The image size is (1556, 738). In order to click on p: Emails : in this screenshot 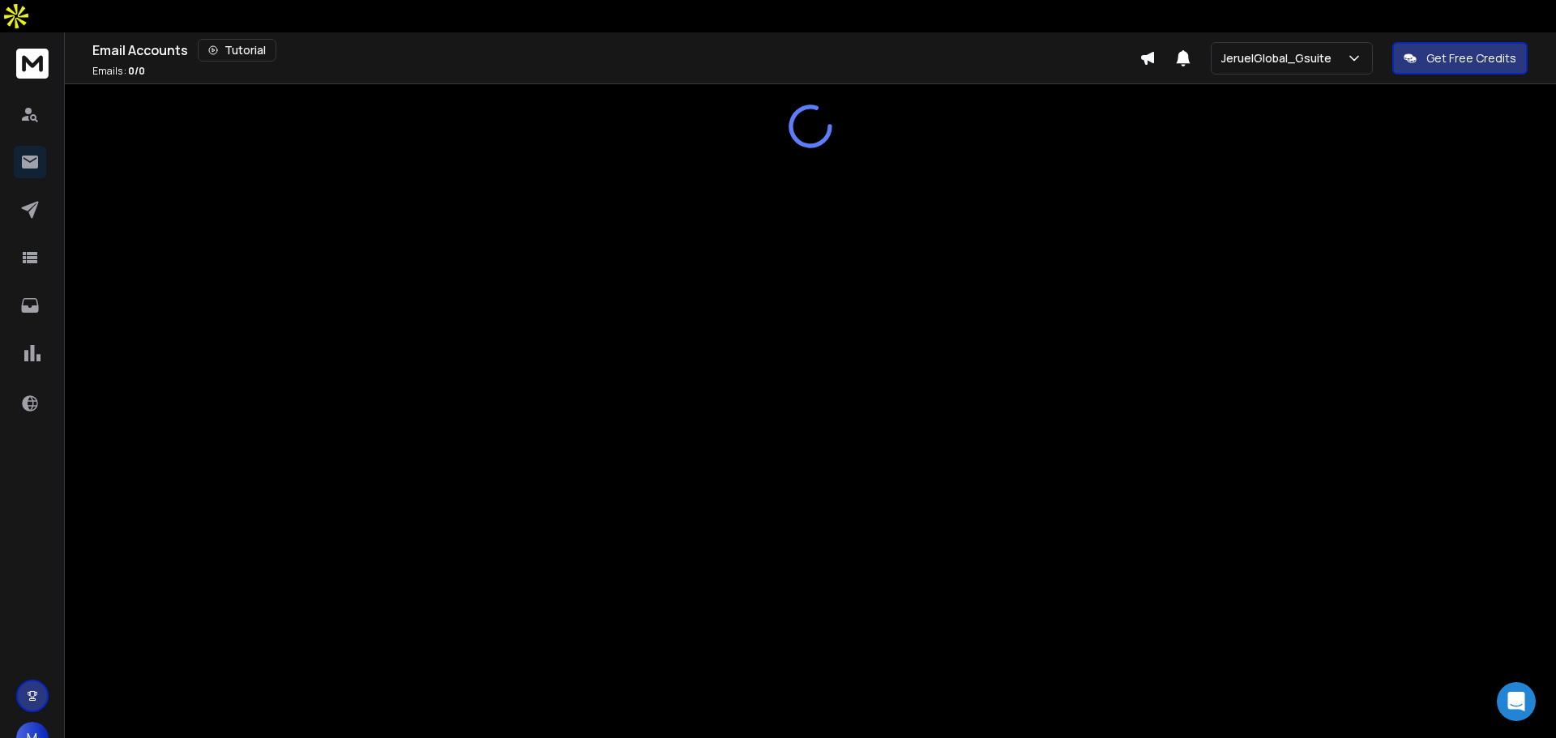, I will do `click(118, 71)`.